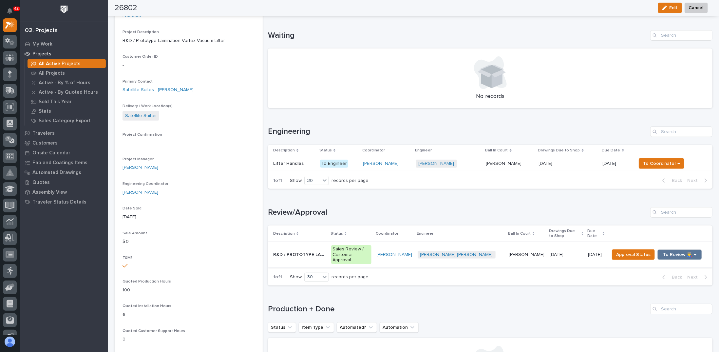  Describe the element at coordinates (289, 163) in the screenshot. I see `p: Lifter Handles` at that location.